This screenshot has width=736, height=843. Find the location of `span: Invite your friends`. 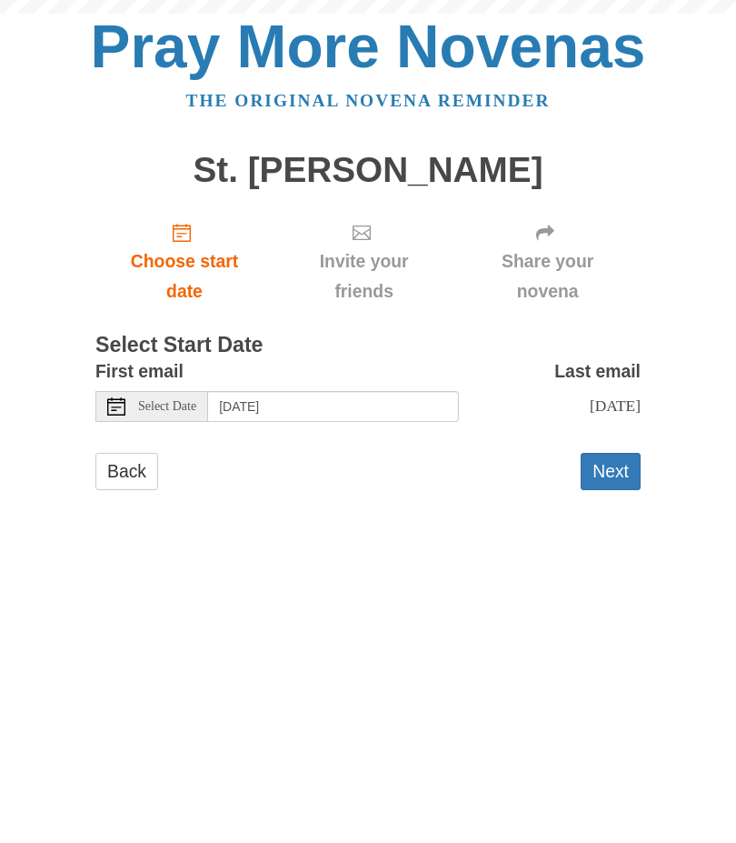

span: Invite your friends is located at coordinates (364, 276).